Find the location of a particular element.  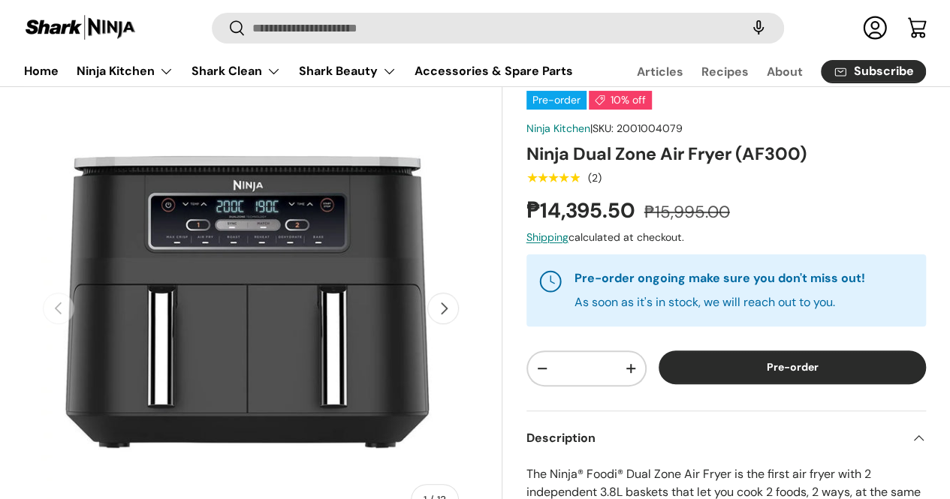

strong: ₱14,395.50 is located at coordinates (583, 210).